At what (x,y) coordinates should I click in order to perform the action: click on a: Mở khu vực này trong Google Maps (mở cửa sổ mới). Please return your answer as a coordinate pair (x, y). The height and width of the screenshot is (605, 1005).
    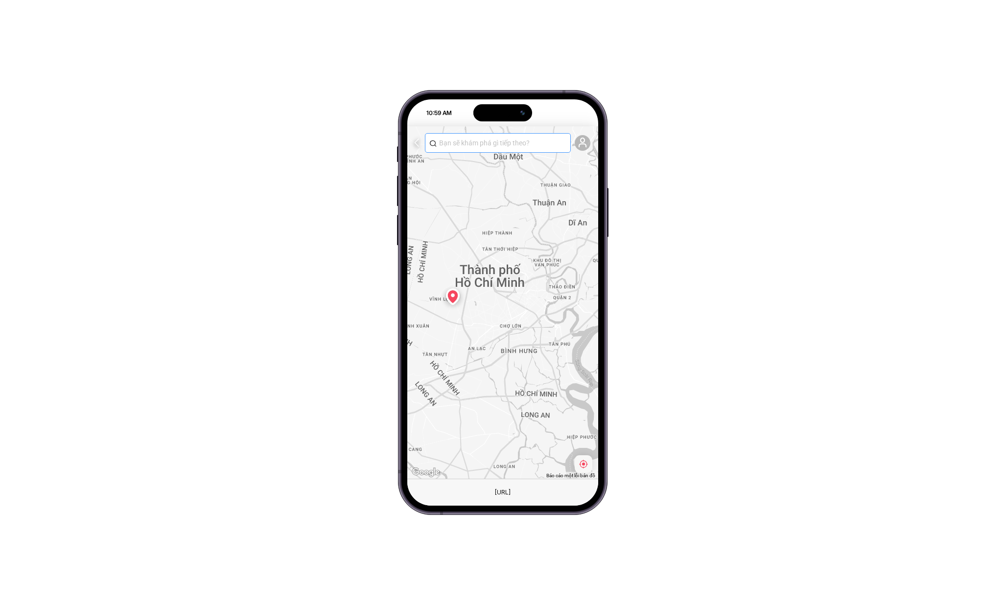
    Looking at the image, I should click on (426, 473).